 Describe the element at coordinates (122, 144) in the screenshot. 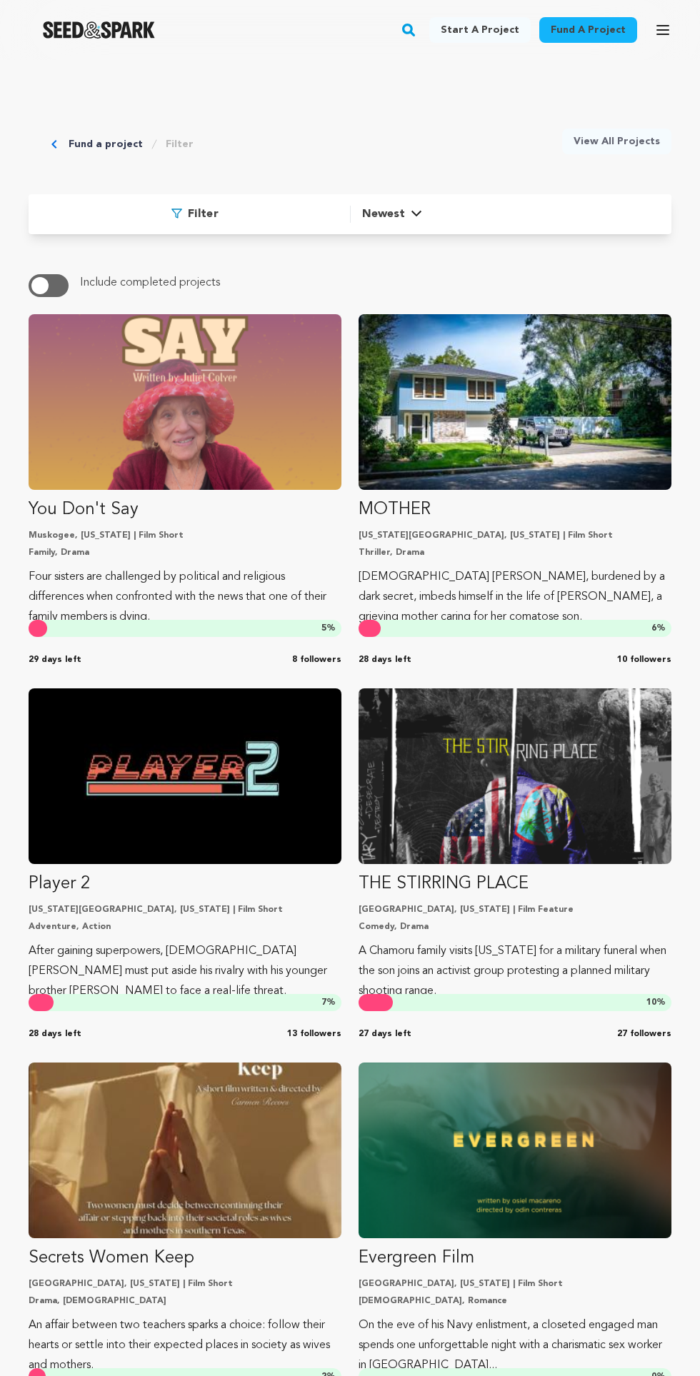

I see `div: Breadcrumb` at that location.